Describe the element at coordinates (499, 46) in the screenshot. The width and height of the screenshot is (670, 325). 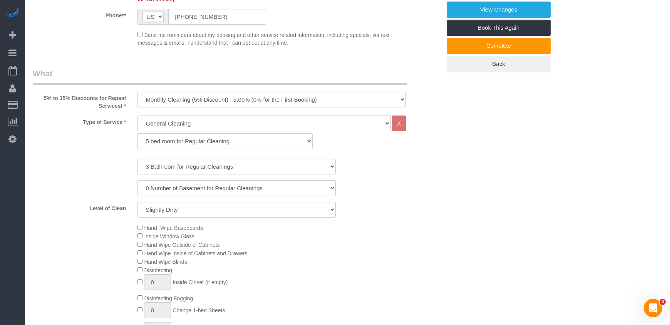
I see `a: Complete` at that location.